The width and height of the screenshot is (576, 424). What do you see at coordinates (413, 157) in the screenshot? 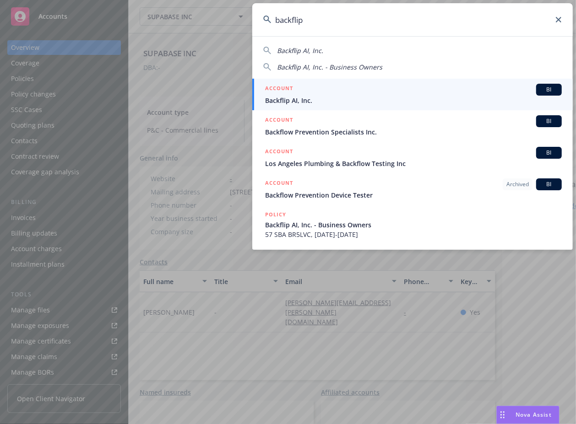
I see `a: ACCOUNTBILos Angeles Plumbing & Backflow Testing Inc` at bounding box center [413, 157].